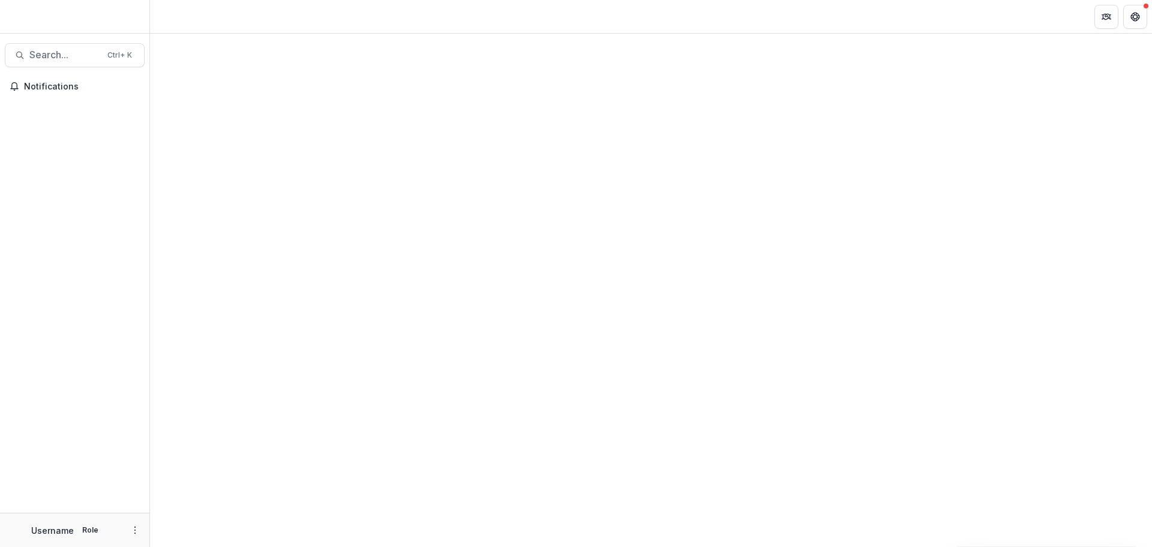 The height and width of the screenshot is (547, 1152). Describe the element at coordinates (135, 530) in the screenshot. I see `button: More` at that location.